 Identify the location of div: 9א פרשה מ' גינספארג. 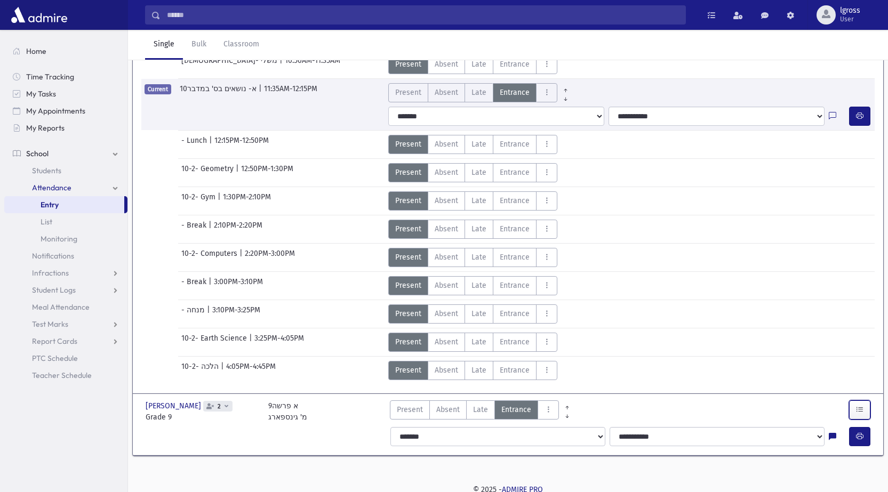
(288, 412).